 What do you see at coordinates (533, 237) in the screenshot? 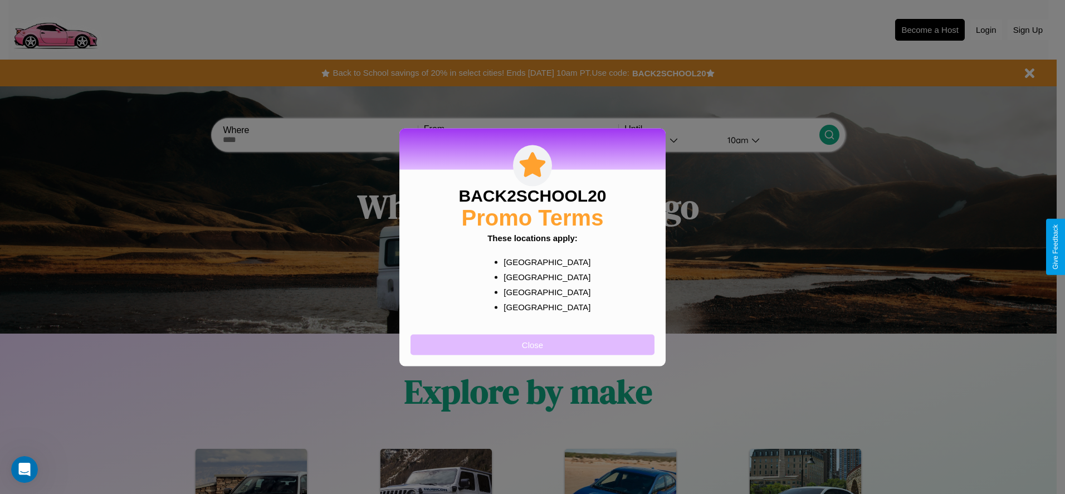
I see `b: These locations apply:` at bounding box center [533, 237].